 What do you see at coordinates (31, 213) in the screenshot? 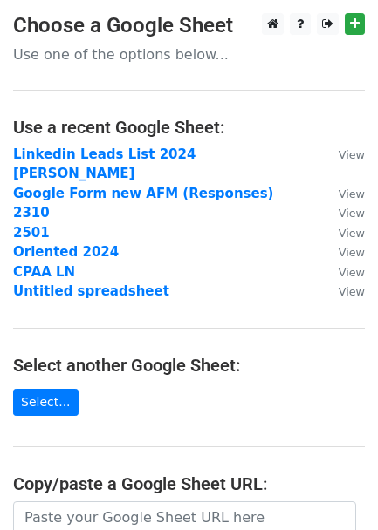
I see `strong: 2310` at bounding box center [31, 213].